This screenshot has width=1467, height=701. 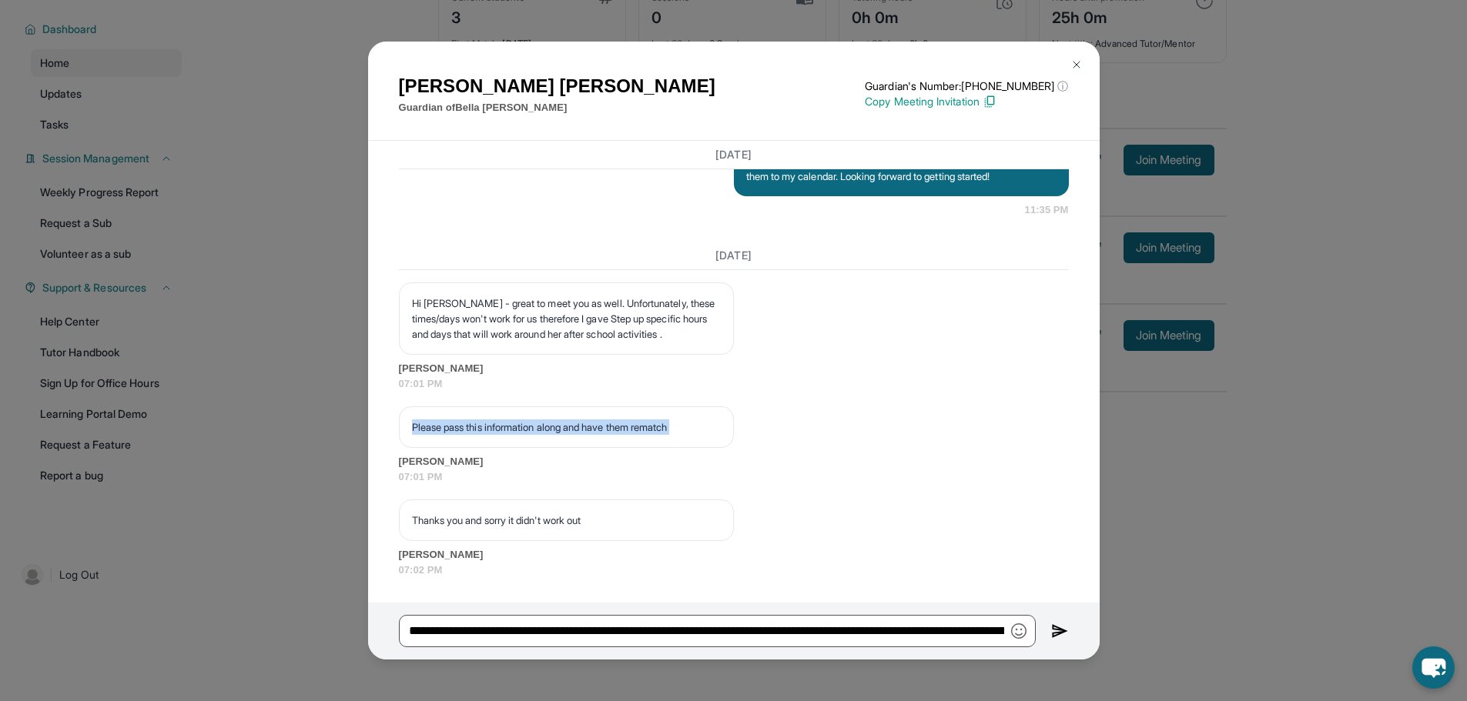 What do you see at coordinates (734, 570) in the screenshot?
I see `span: 07:02 PM` at bounding box center [734, 570].